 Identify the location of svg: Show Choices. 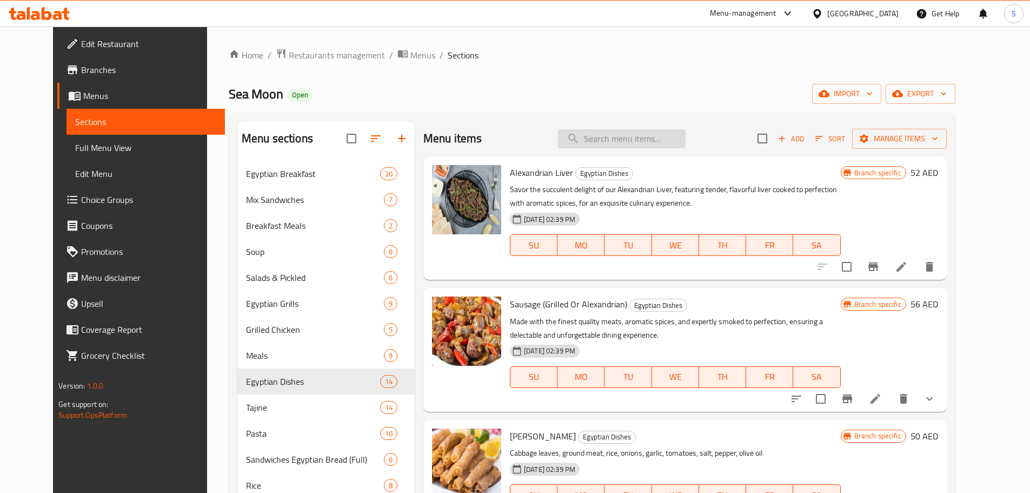
(930, 399).